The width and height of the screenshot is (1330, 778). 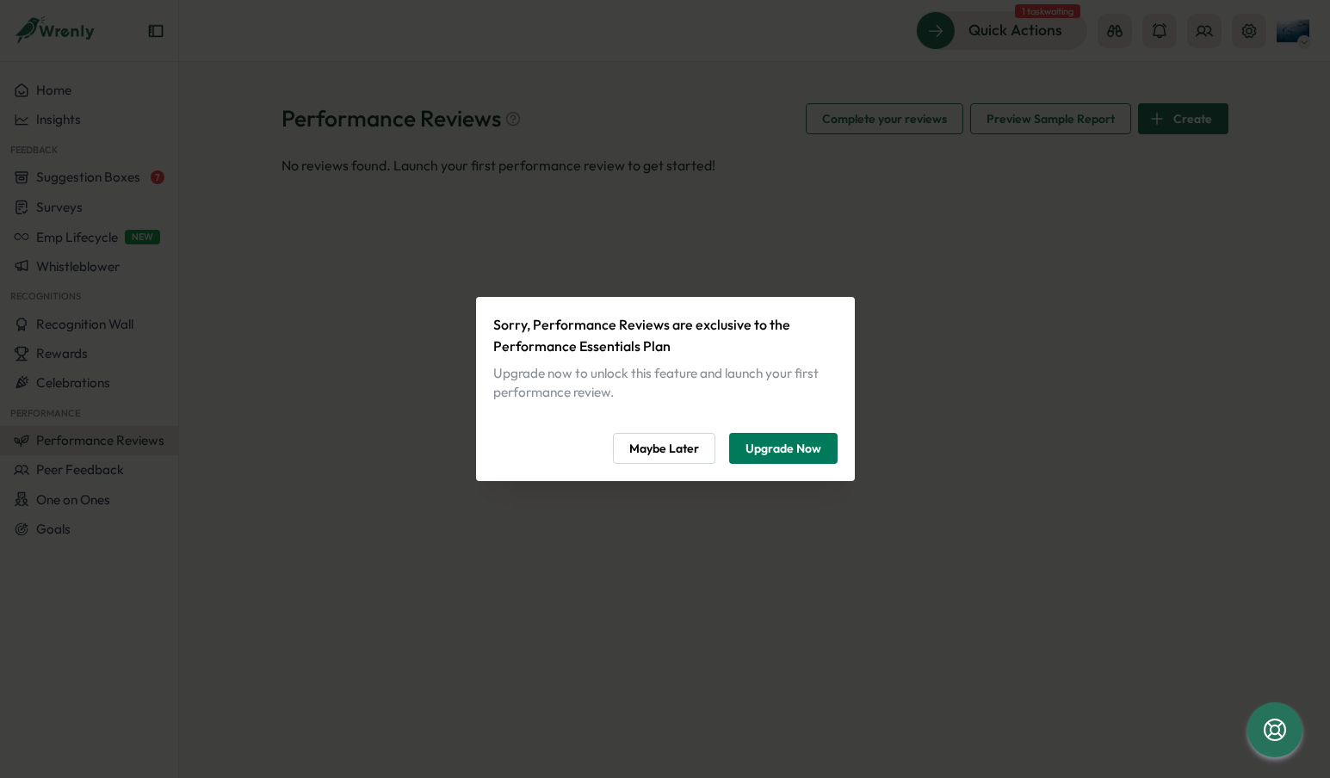 What do you see at coordinates (783, 448) in the screenshot?
I see `button: Upgrade Now` at bounding box center [783, 448].